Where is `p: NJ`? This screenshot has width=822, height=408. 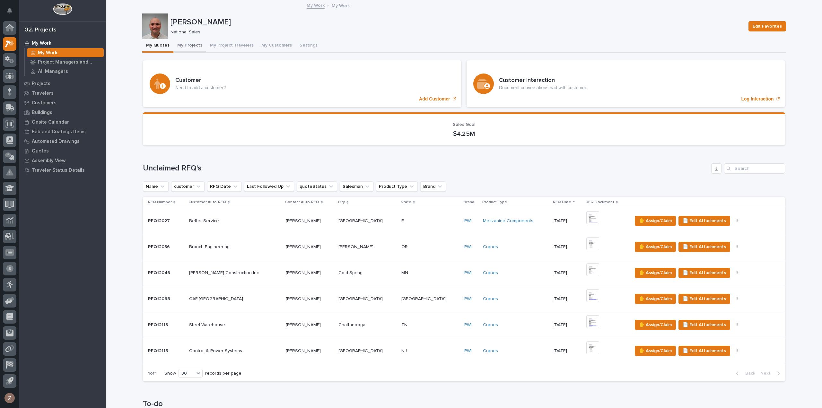 p: NJ is located at coordinates (405, 350).